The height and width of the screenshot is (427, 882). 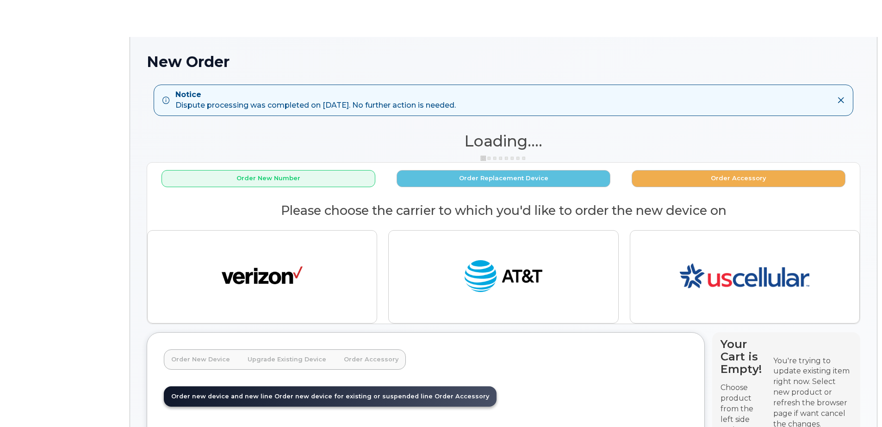 I want to click on span: Order new device for existing or suspended line, so click(x=353, y=396).